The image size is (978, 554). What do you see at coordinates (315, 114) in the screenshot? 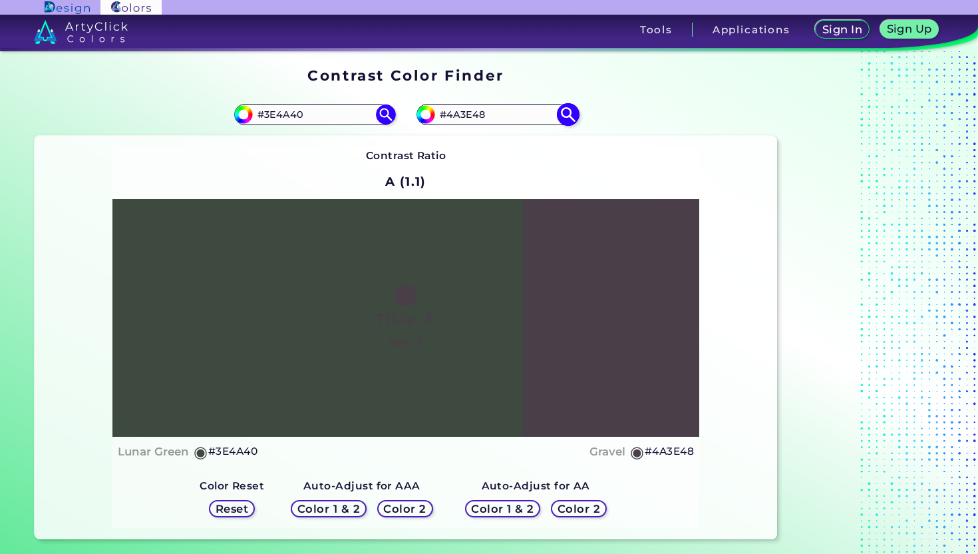
I see `input: type color 1..` at bounding box center [315, 114].